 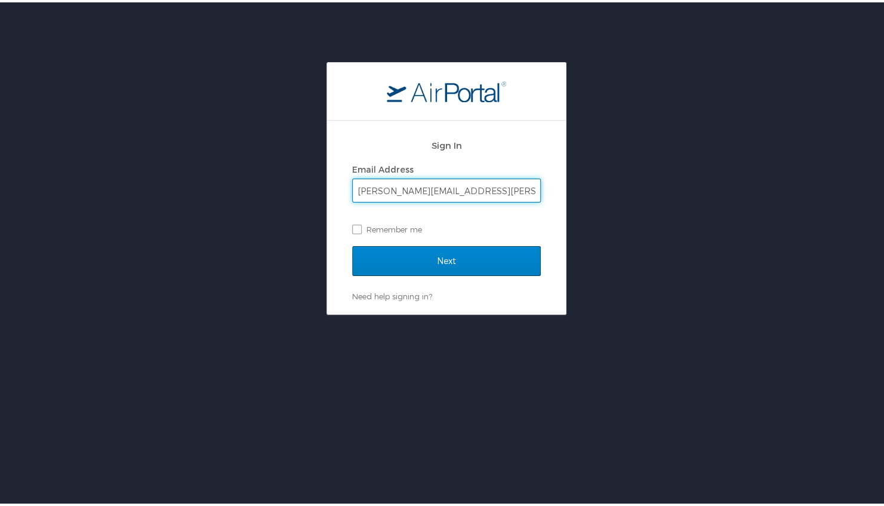 What do you see at coordinates (447, 259) in the screenshot?
I see `input: Next` at bounding box center [447, 259].